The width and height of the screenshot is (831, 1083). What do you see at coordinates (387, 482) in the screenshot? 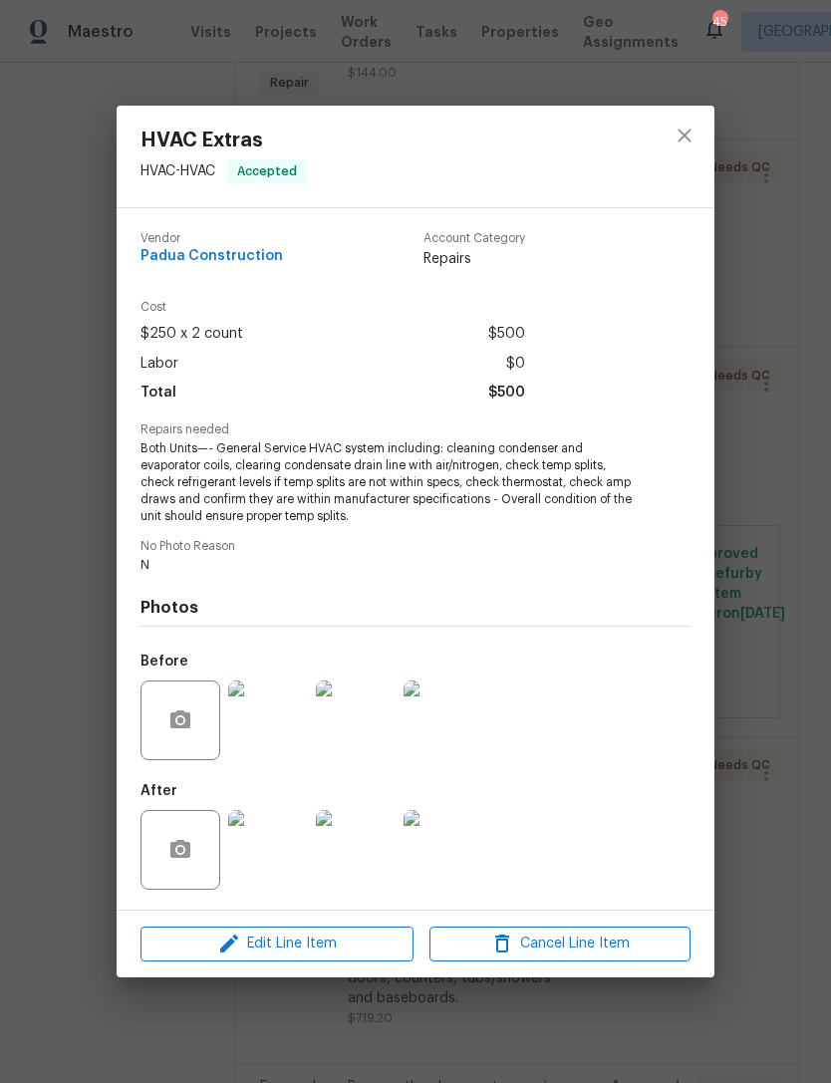
I see `span: Both Units—- General Service HVAC system including: cleaning condenser and evaporator coils, clea...` at bounding box center [387, 482].